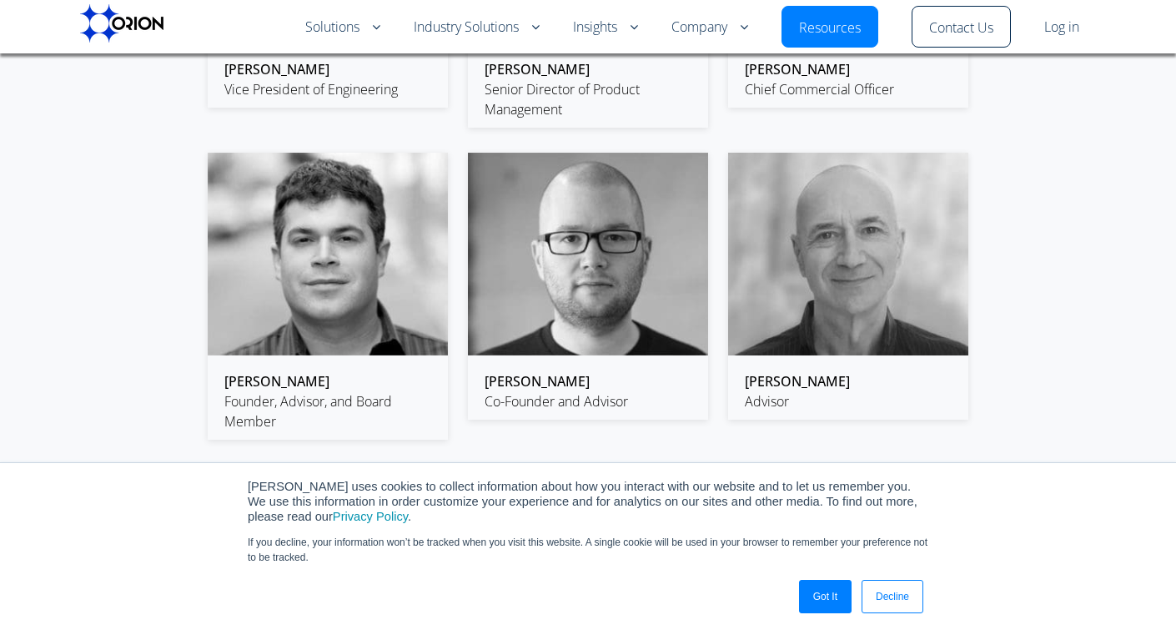 The height and width of the screenshot is (635, 1176). What do you see at coordinates (476, 28) in the screenshot?
I see `a: Industry Solutions` at bounding box center [476, 28].